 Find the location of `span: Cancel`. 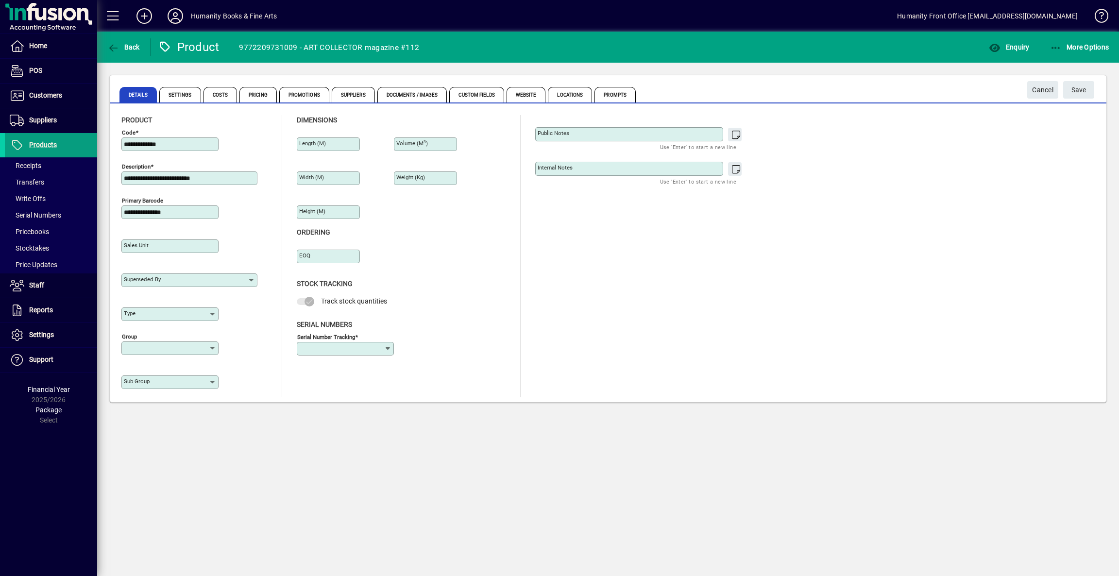

span: Cancel is located at coordinates (1043, 90).